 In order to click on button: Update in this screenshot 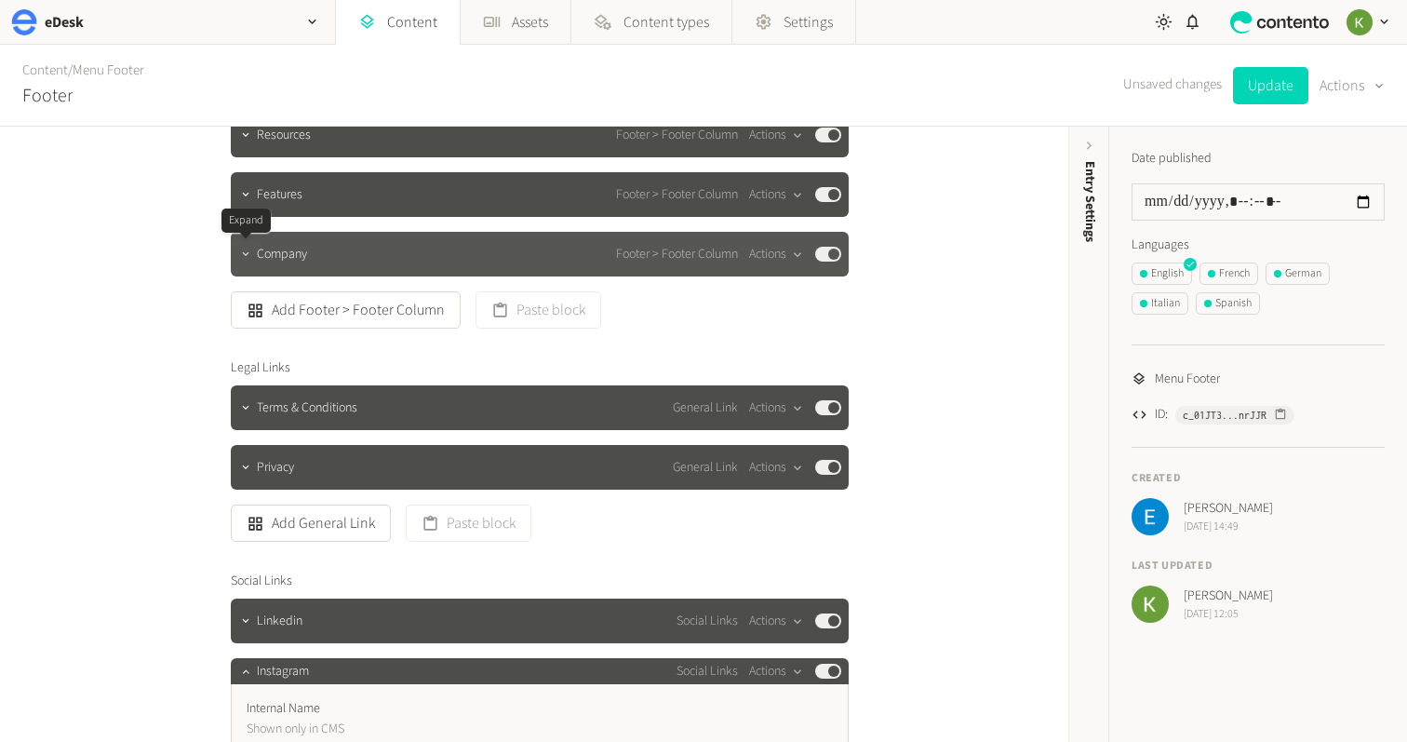, I will do `click(1270, 86)`.